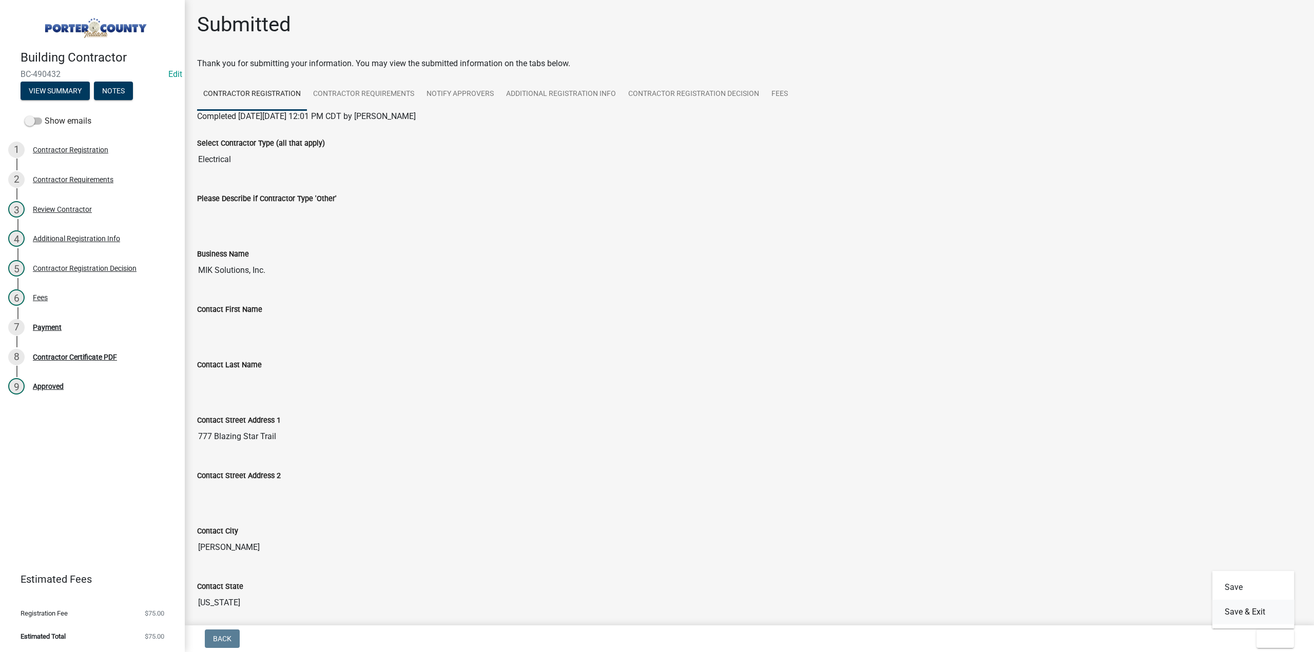 The height and width of the screenshot is (652, 1314). What do you see at coordinates (99, 57) in the screenshot?
I see `h4: Building Contractor` at bounding box center [99, 57].